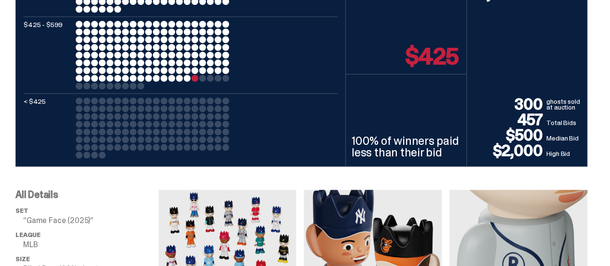  What do you see at coordinates (564, 105) in the screenshot?
I see `p: ghosts sold at auction` at bounding box center [564, 105].